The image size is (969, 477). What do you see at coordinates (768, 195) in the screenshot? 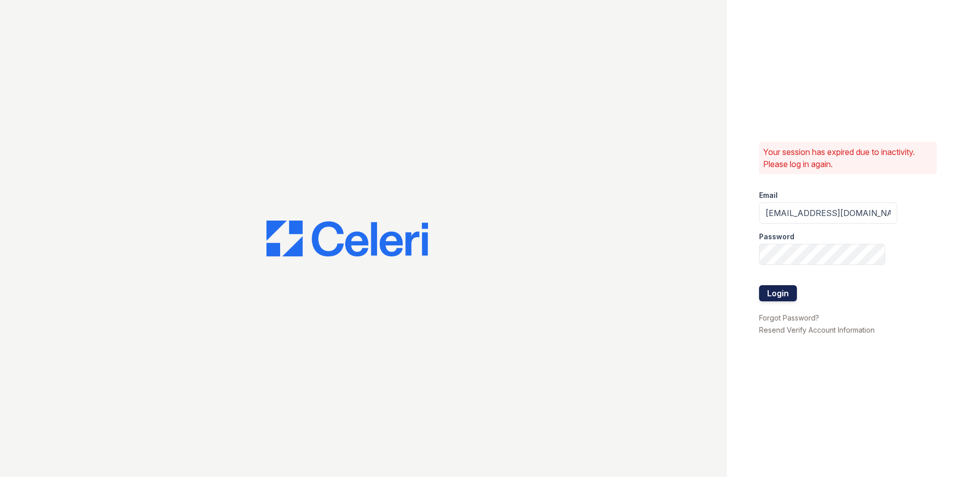
I see `label: Email` at bounding box center [768, 195].